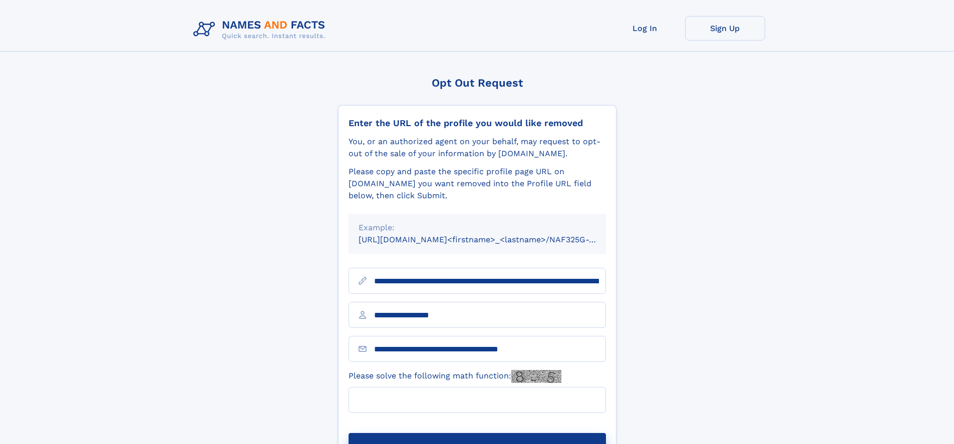  I want to click on img: Logo Names and Facts, so click(261, 30).